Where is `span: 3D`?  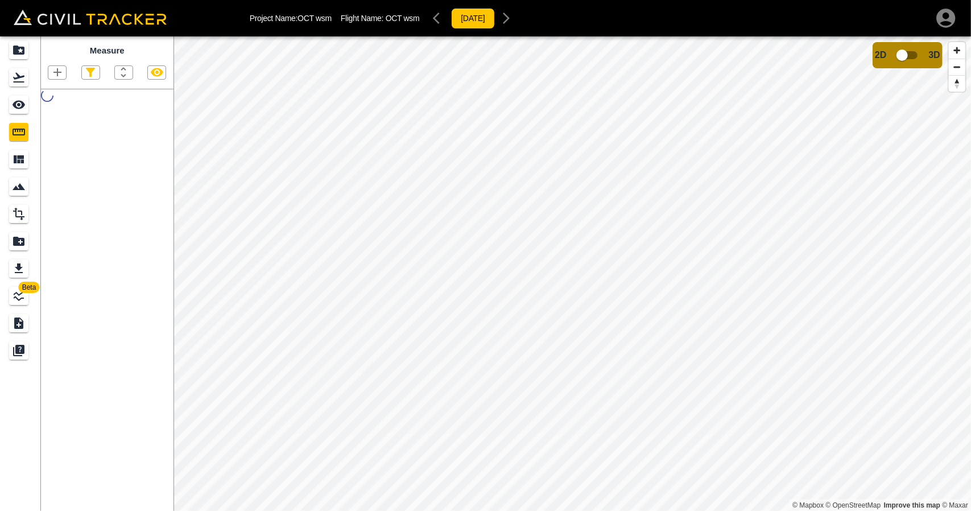 span: 3D is located at coordinates (934, 55).